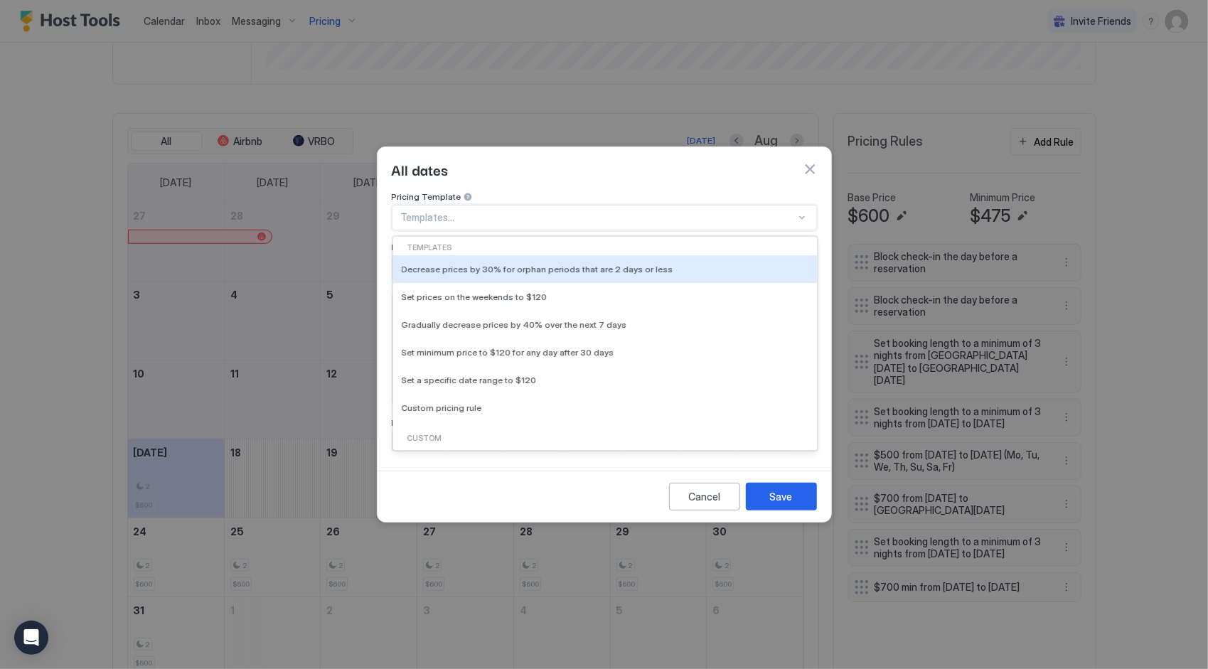  I want to click on span: Custom pricing rule, so click(441, 407).